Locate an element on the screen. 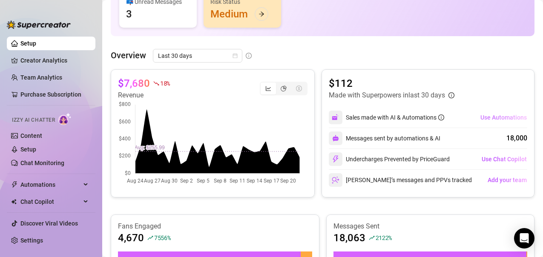 This screenshot has height=257, width=543. span: thunderbolt is located at coordinates (14, 185).